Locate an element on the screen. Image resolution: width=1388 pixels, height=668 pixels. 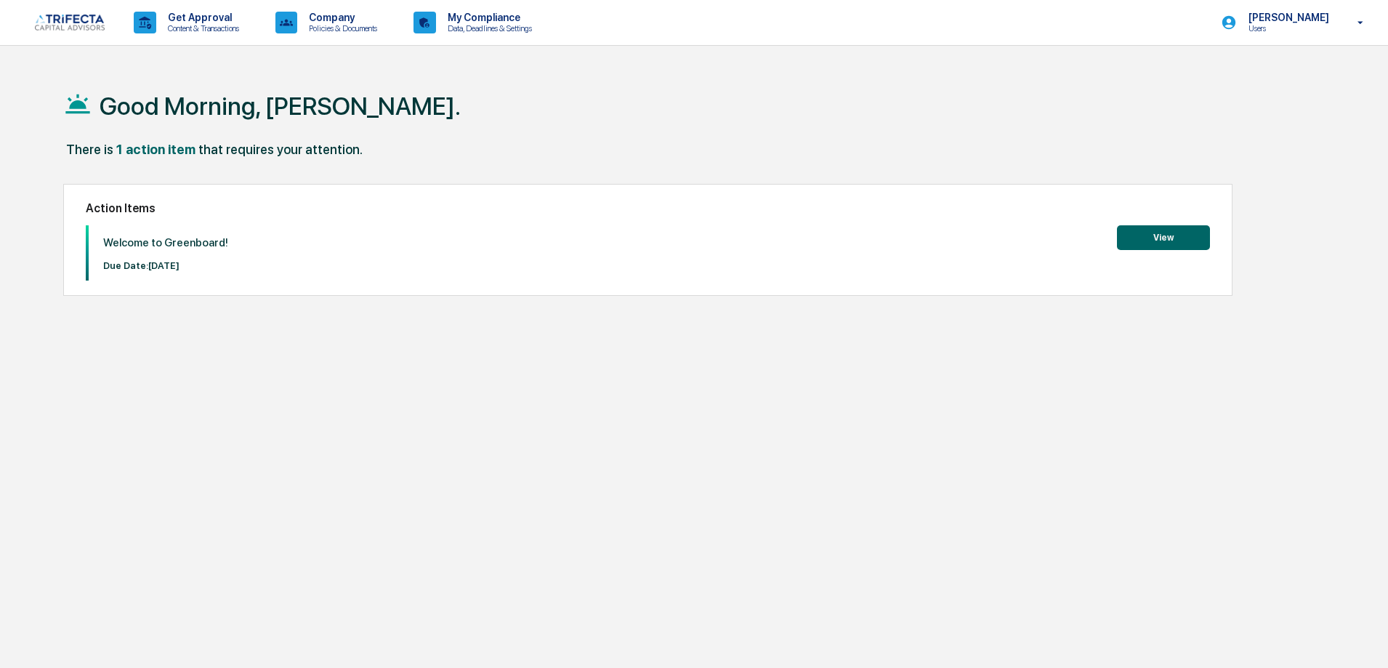
p: Data, Deadlines & Settings is located at coordinates (488, 28).